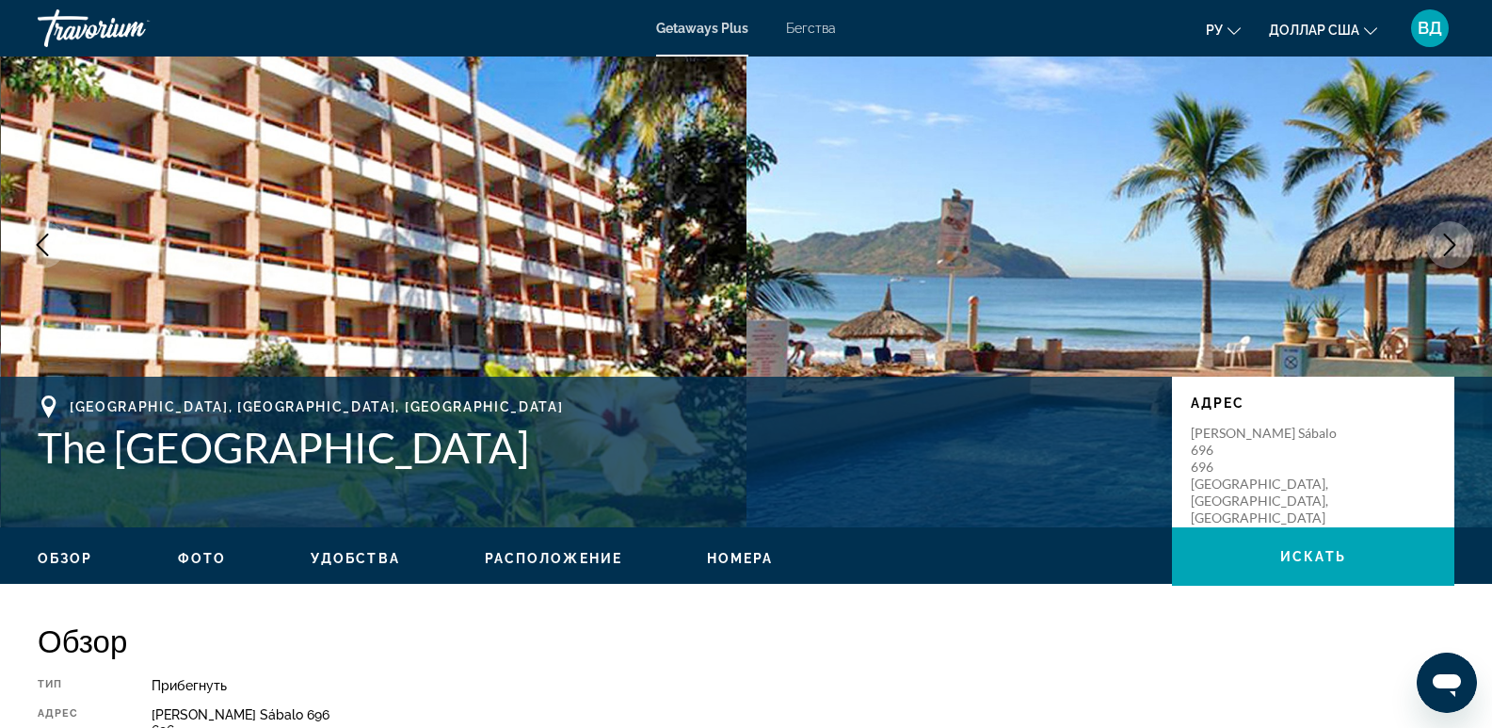 The width and height of the screenshot is (1492, 728). What do you see at coordinates (132, 28) in the screenshot?
I see `a: Травориум` at bounding box center [132, 28].